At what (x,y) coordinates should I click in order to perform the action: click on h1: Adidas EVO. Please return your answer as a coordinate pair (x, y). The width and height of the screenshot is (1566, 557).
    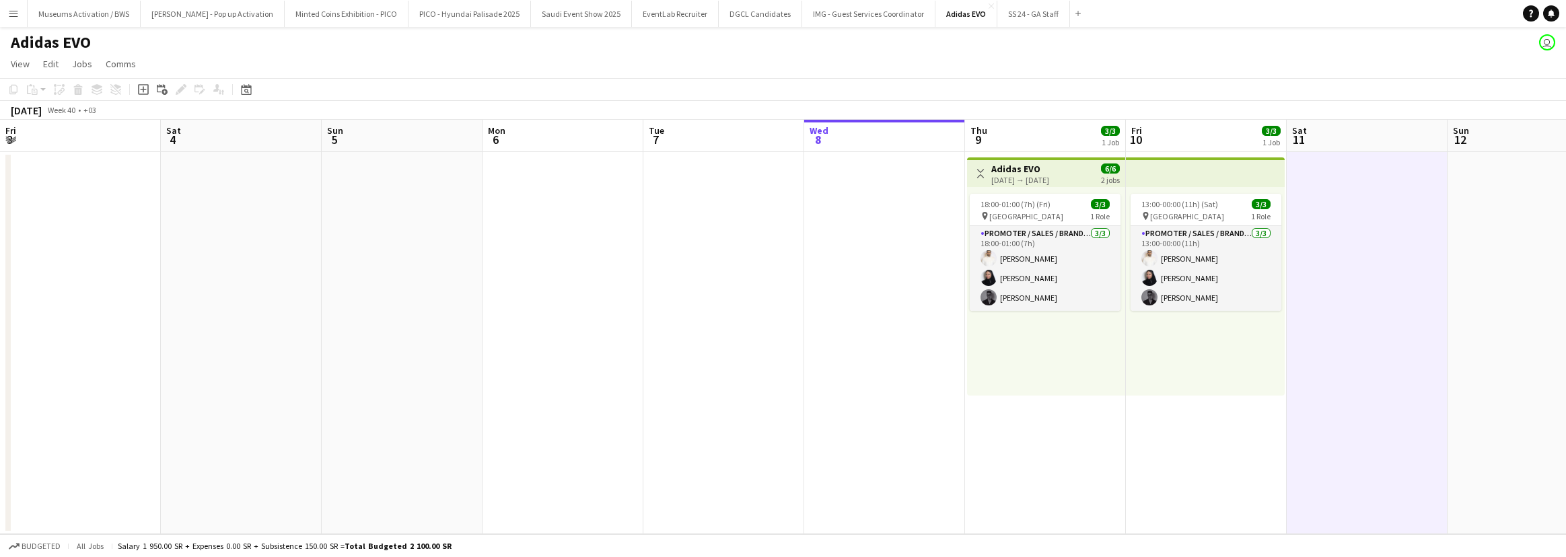
    Looking at the image, I should click on (50, 42).